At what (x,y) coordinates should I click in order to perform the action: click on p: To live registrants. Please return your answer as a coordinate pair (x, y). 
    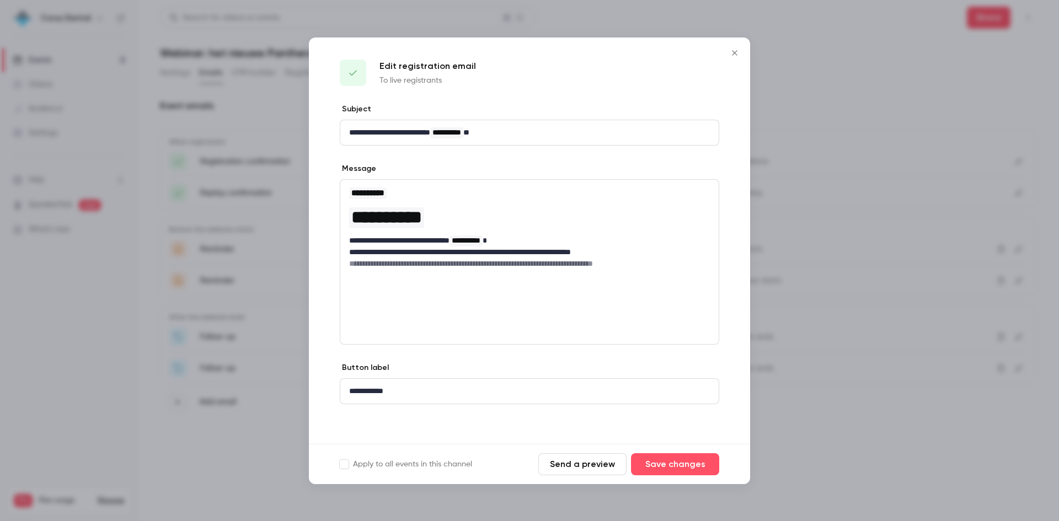
    Looking at the image, I should click on (427, 80).